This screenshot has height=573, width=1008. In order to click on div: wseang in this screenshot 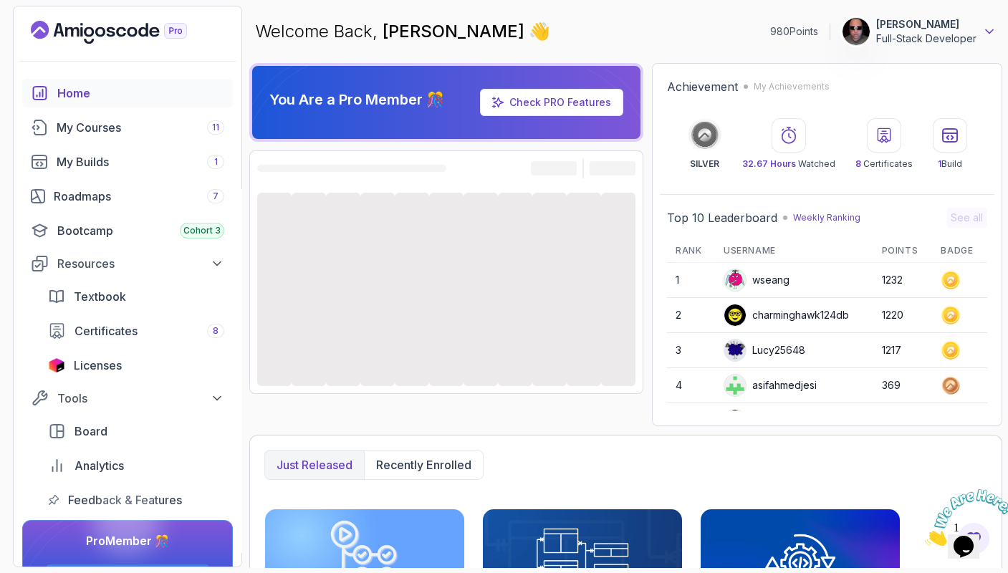, I will do `click(756, 280)`.